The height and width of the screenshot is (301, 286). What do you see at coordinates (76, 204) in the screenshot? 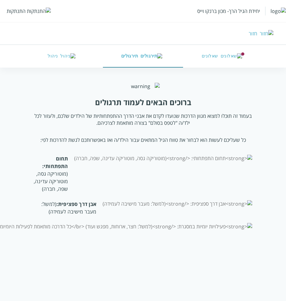
I see `strong: אבן דרך ספציפית:` at bounding box center [76, 204].